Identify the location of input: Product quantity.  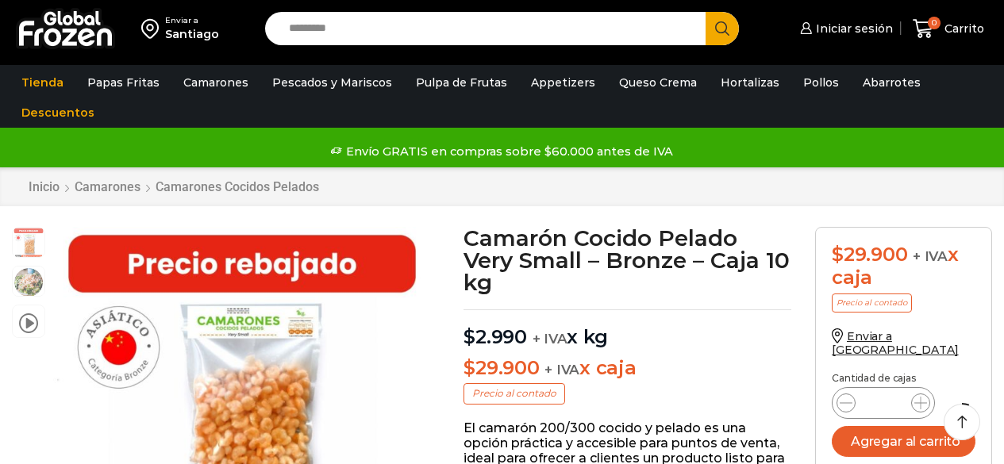
(883, 403).